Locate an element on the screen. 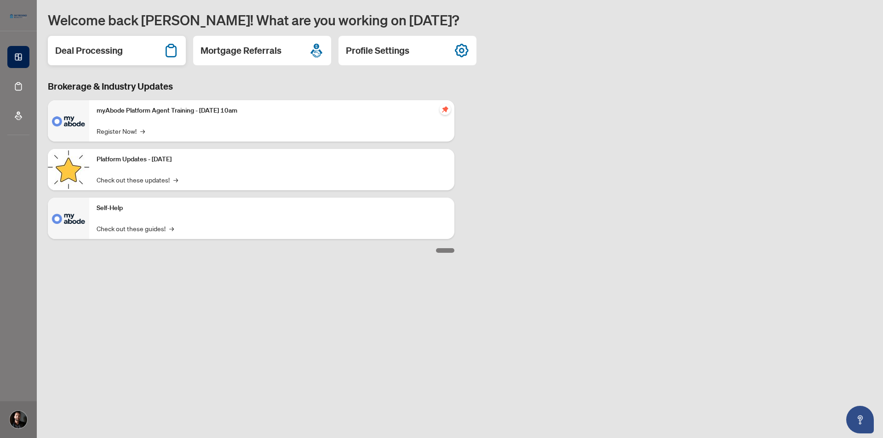 The height and width of the screenshot is (438, 883). img: Self-Help is located at coordinates (69, 218).